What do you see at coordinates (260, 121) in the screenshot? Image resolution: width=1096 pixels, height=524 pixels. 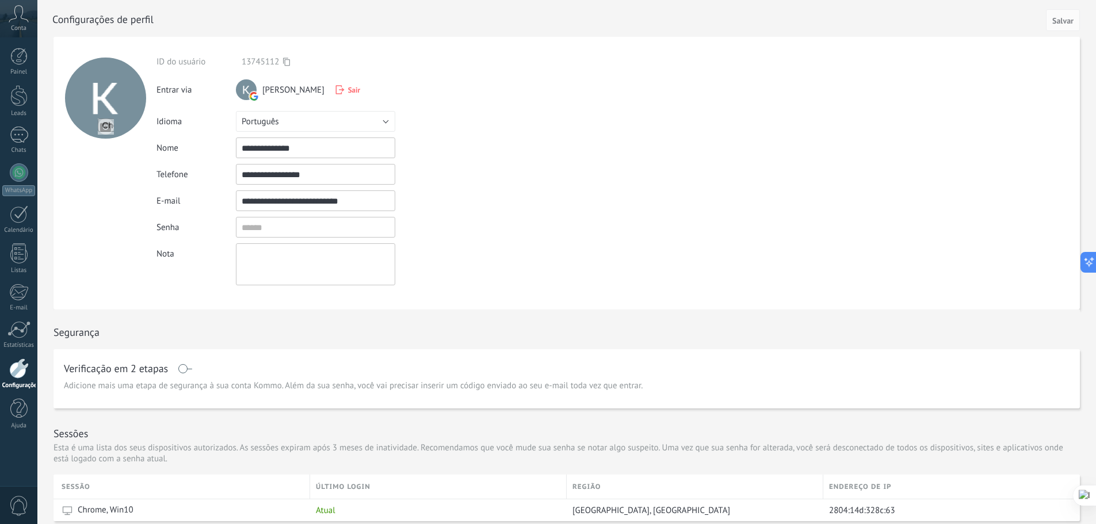 I see `span: Português` at bounding box center [260, 121].